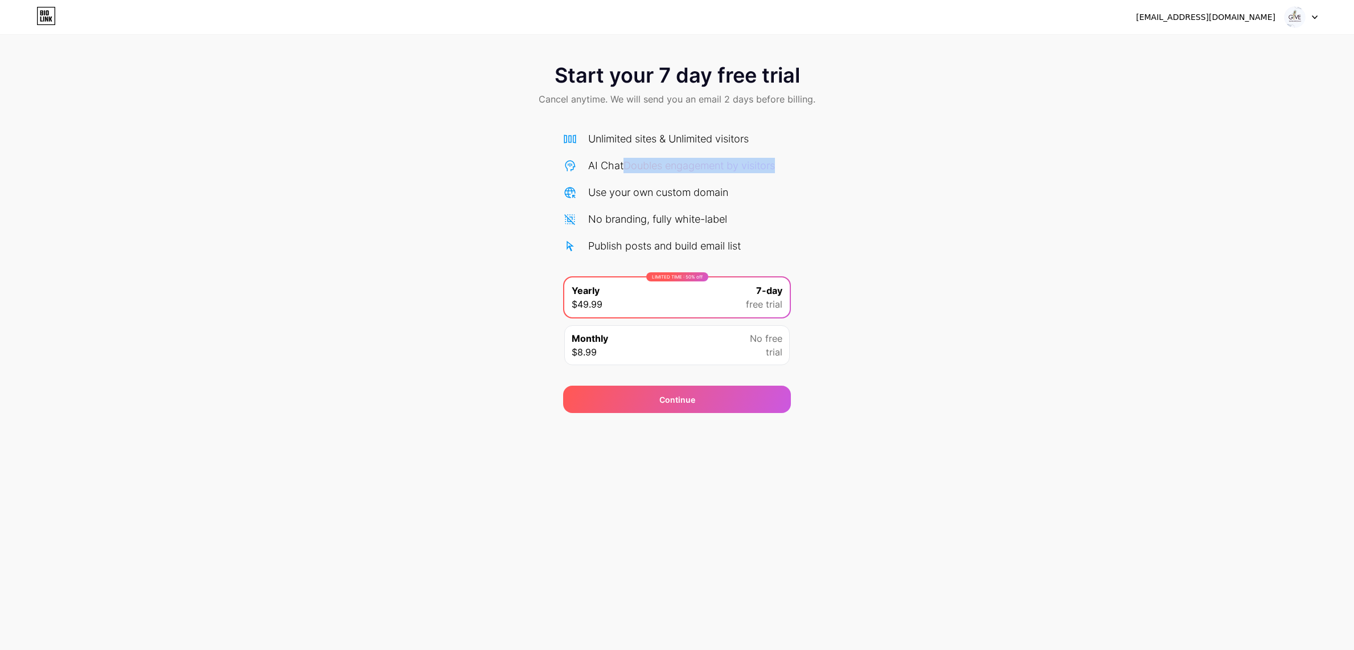 The image size is (1354, 650). Describe the element at coordinates (677, 99) in the screenshot. I see `span: Cancel anytime. We will send you an email 2 days before billing.` at that location.